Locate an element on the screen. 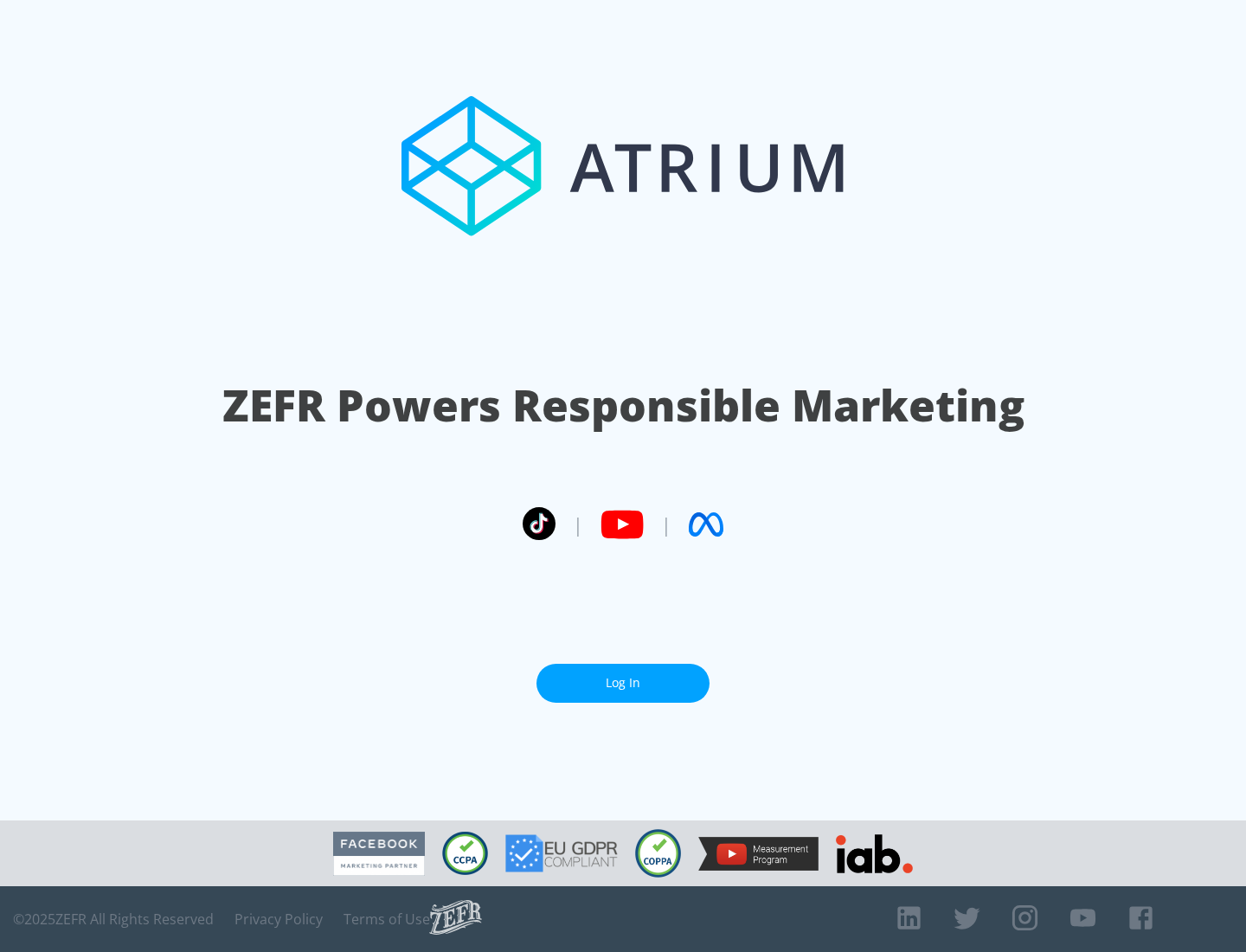 This screenshot has height=952, width=1246. img: GDPR Compliant is located at coordinates (562, 853).